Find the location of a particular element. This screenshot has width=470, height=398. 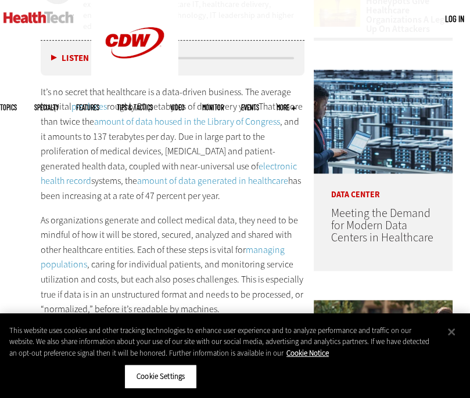

a: Tips & Tactics is located at coordinates (135, 107).